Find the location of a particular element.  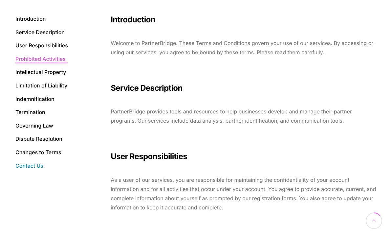

span: Welcome to PartnerBridge. These Terms and Conditions govern your use of our services. By accessin... is located at coordinates (242, 48).